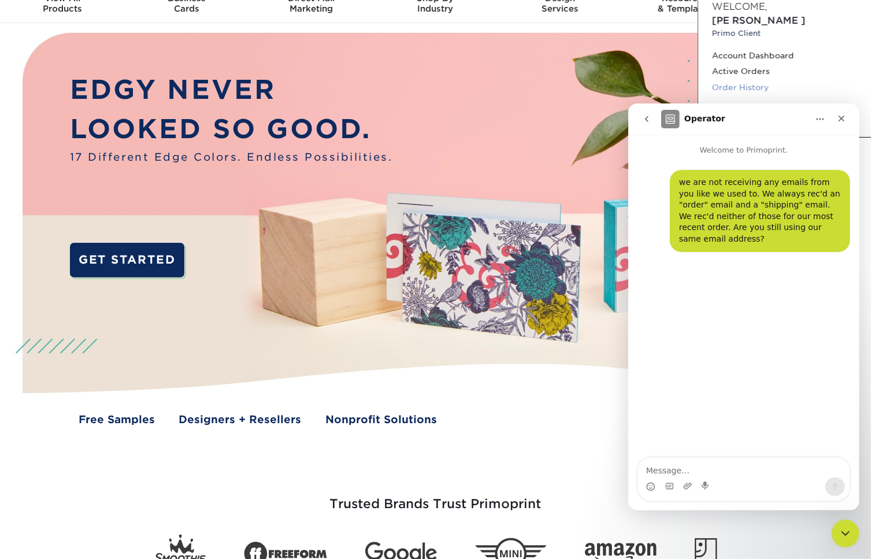 The height and width of the screenshot is (559, 871). Describe the element at coordinates (784, 33) in the screenshot. I see `small: Primo Client` at that location.